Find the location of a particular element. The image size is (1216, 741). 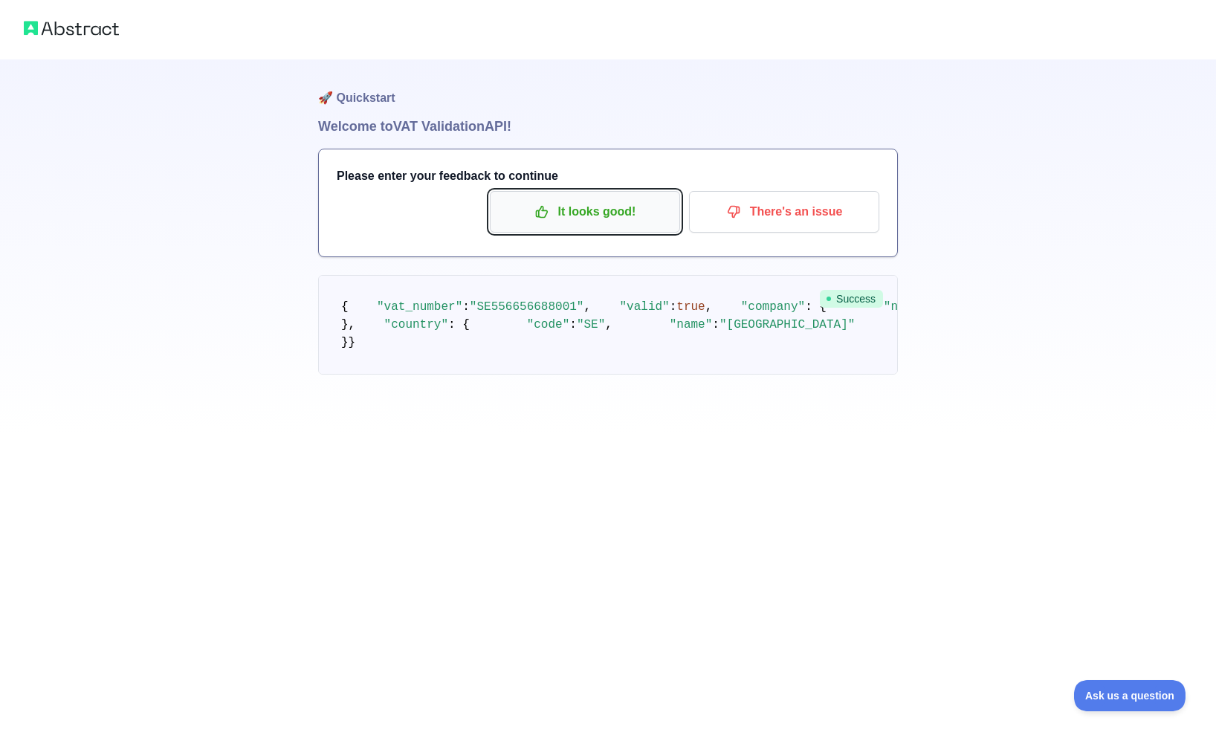

span: Success is located at coordinates (851, 299).